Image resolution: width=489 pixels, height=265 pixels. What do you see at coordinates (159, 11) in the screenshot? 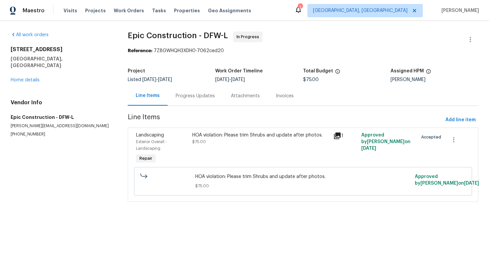
I see `span: Tasks` at bounding box center [159, 11].